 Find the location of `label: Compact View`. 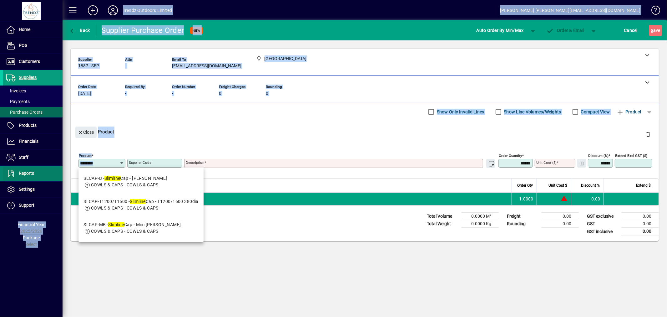

label: Compact View is located at coordinates (595, 112).